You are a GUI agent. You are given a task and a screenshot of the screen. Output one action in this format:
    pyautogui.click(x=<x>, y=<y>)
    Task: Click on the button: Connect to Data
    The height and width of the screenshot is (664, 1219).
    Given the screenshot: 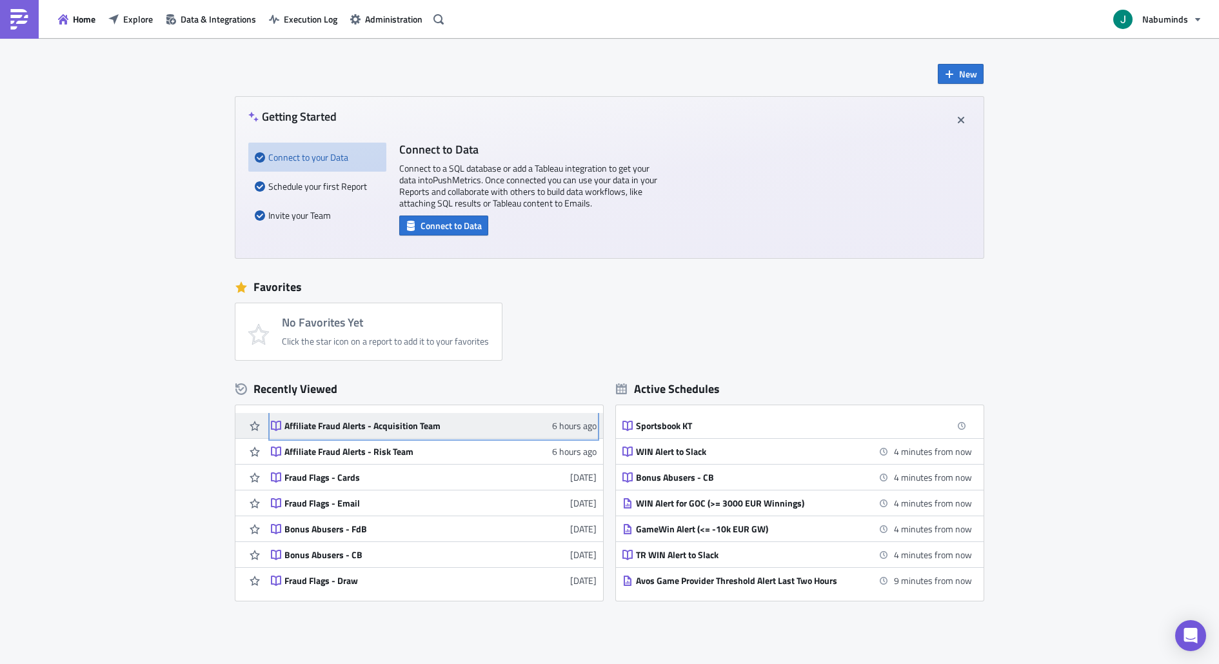 What is the action you would take?
    pyautogui.click(x=444, y=225)
    